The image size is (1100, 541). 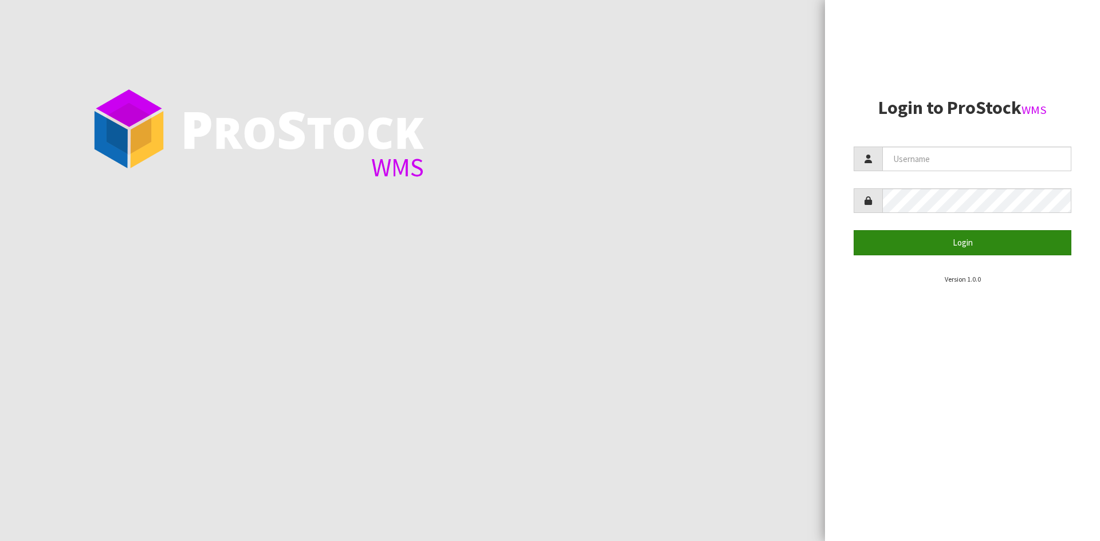 What do you see at coordinates (977, 159) in the screenshot?
I see `input: Username` at bounding box center [977, 159].